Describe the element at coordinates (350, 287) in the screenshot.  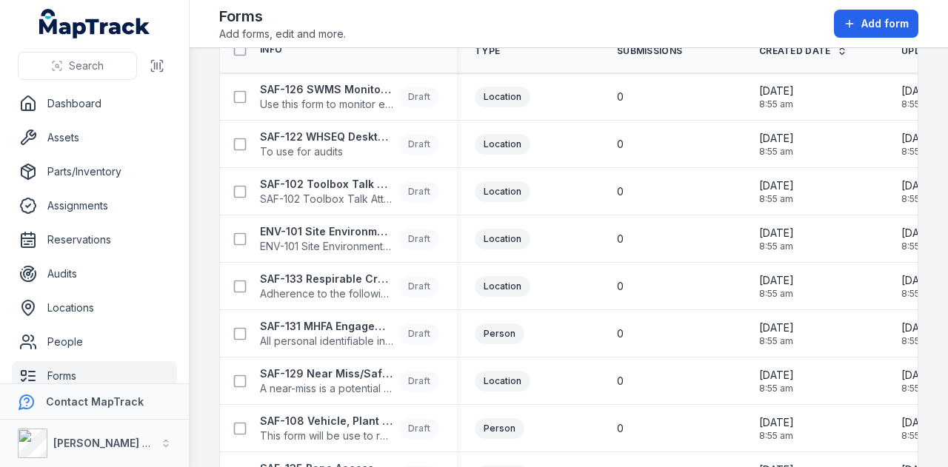
I see `a: SAF-133 Respirable Crystalline Silica Site Inspection ChecklistAdherence to the following checks ...` at that location.